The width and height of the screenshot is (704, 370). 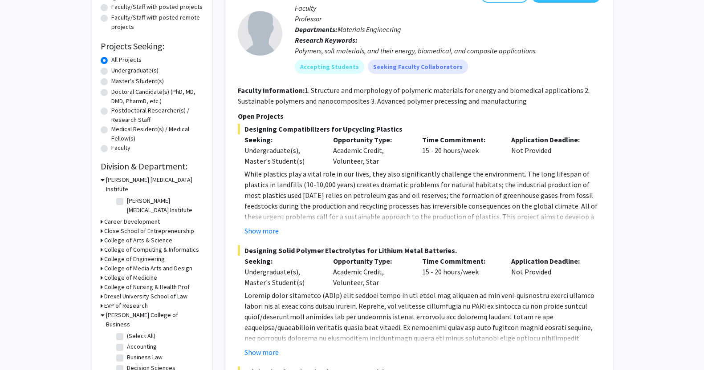 What do you see at coordinates (447, 8) in the screenshot?
I see `p: Faculty` at bounding box center [447, 8].